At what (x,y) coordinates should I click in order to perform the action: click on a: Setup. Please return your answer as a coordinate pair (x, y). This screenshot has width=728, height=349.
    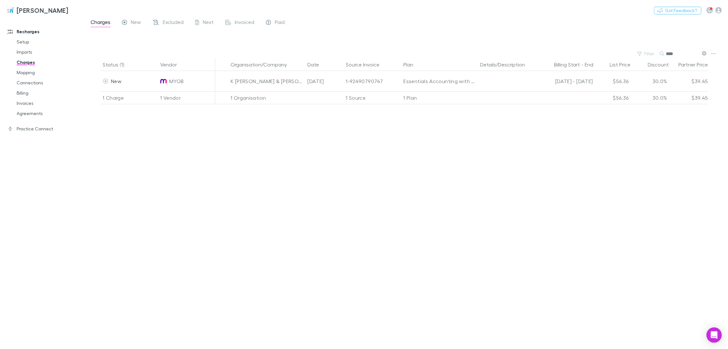
    Looking at the image, I should click on (50, 42).